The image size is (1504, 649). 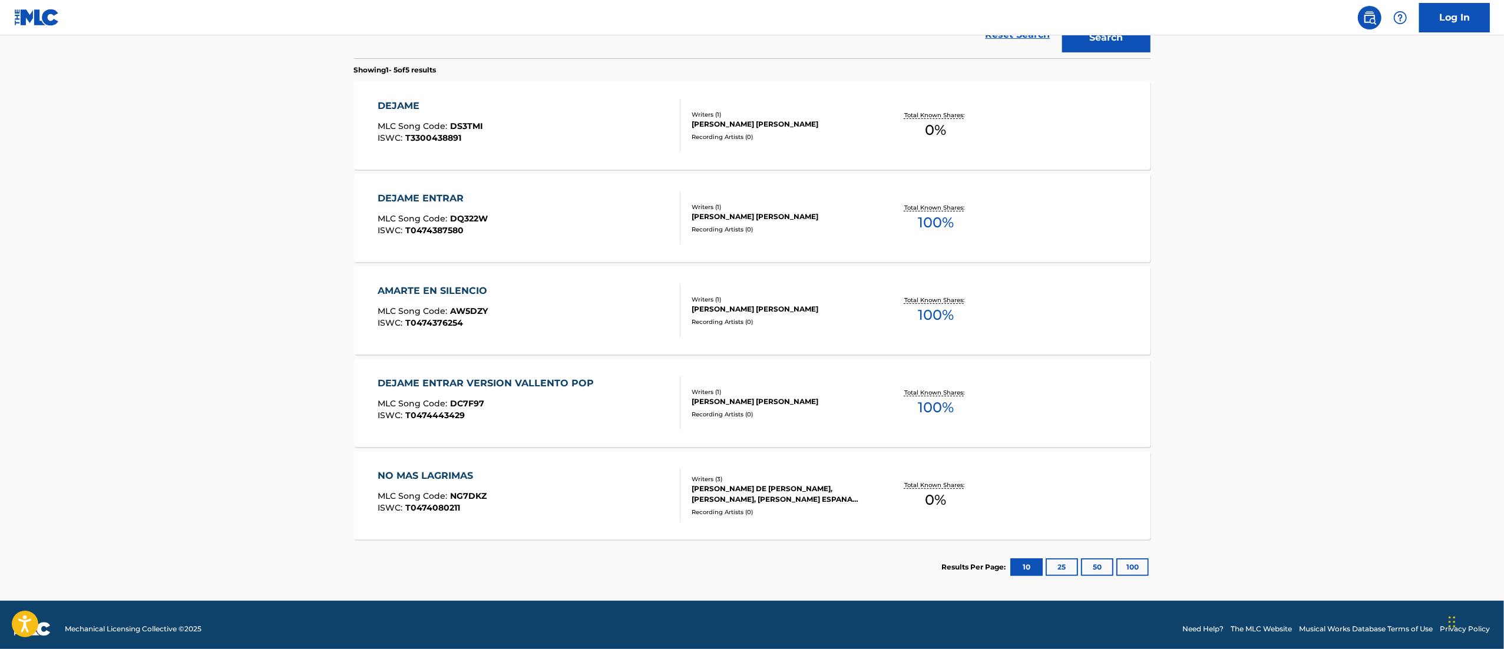 What do you see at coordinates (432, 508) in the screenshot?
I see `span: T0474080211` at bounding box center [432, 508].